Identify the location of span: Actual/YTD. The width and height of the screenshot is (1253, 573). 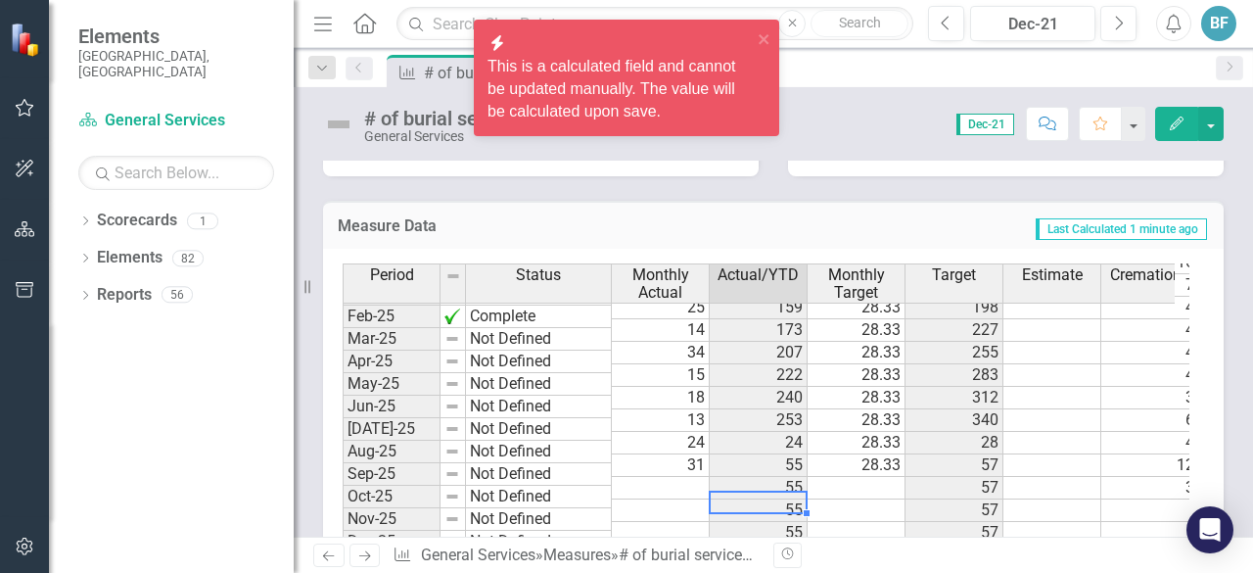
(758, 275).